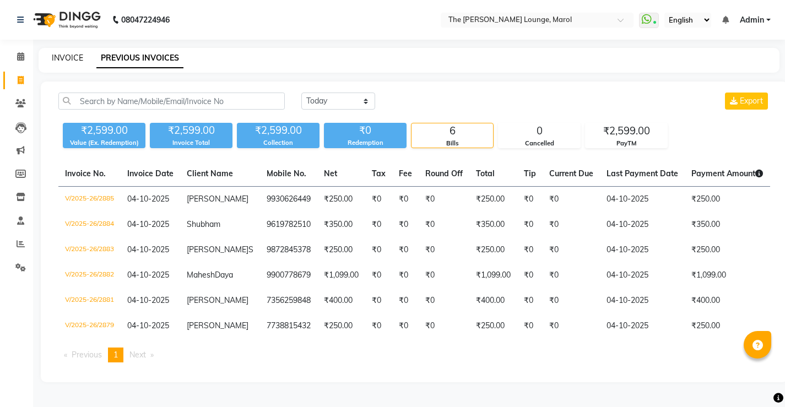  Describe the element at coordinates (140, 58) in the screenshot. I see `a: PREVIOUS INVOICES` at that location.